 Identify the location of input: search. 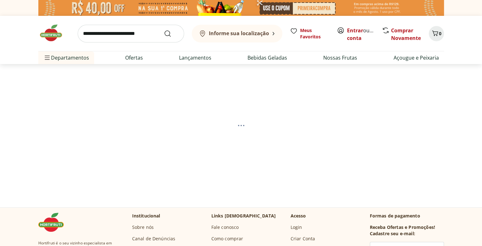
(131, 34).